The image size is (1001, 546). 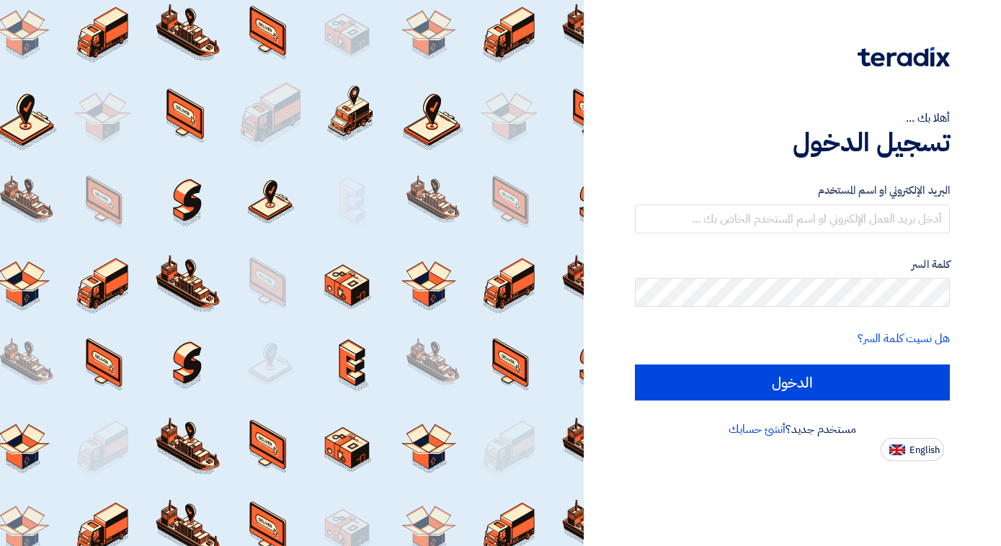 I want to click on div: أهلا بك ..., so click(x=792, y=118).